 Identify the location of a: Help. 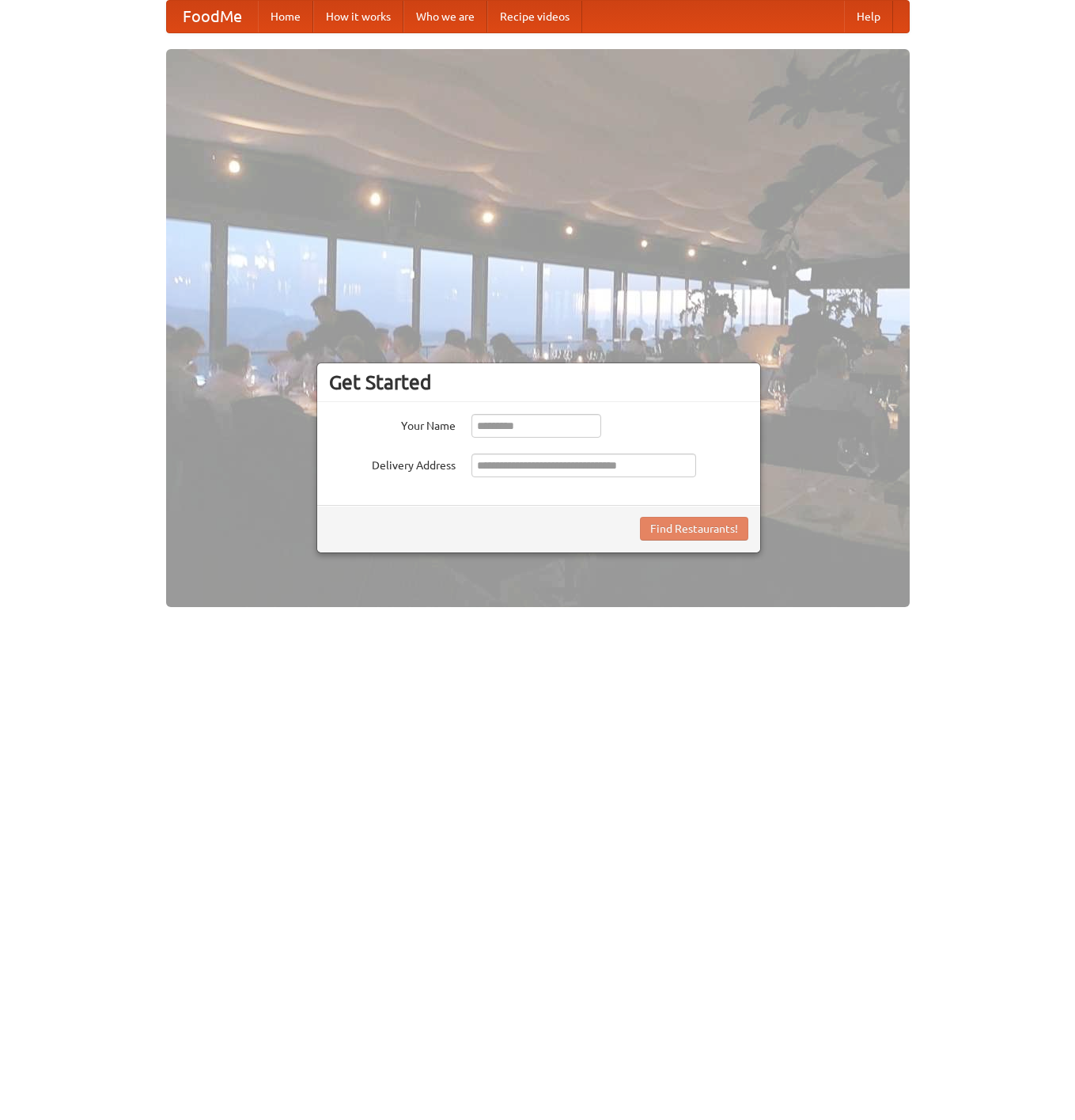
(869, 16).